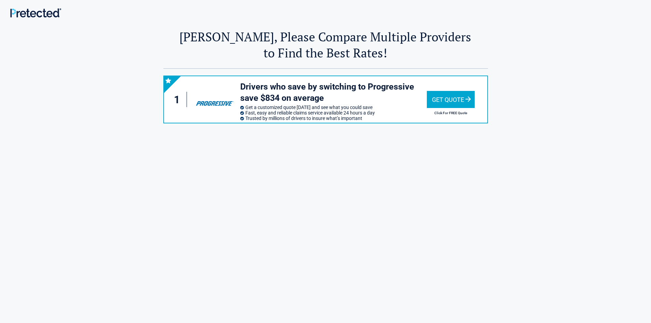  I want to click on h2: Click For FREE Quote, so click(451, 113).